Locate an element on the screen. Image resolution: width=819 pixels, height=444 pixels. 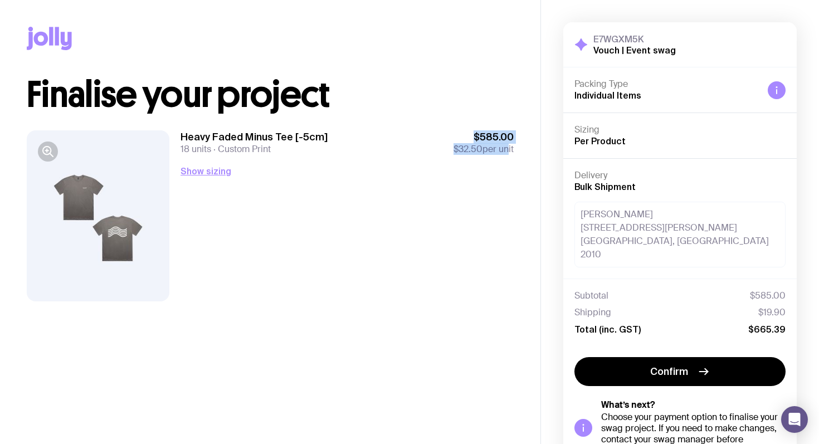
span: $32.50 is located at coordinates (468, 149).